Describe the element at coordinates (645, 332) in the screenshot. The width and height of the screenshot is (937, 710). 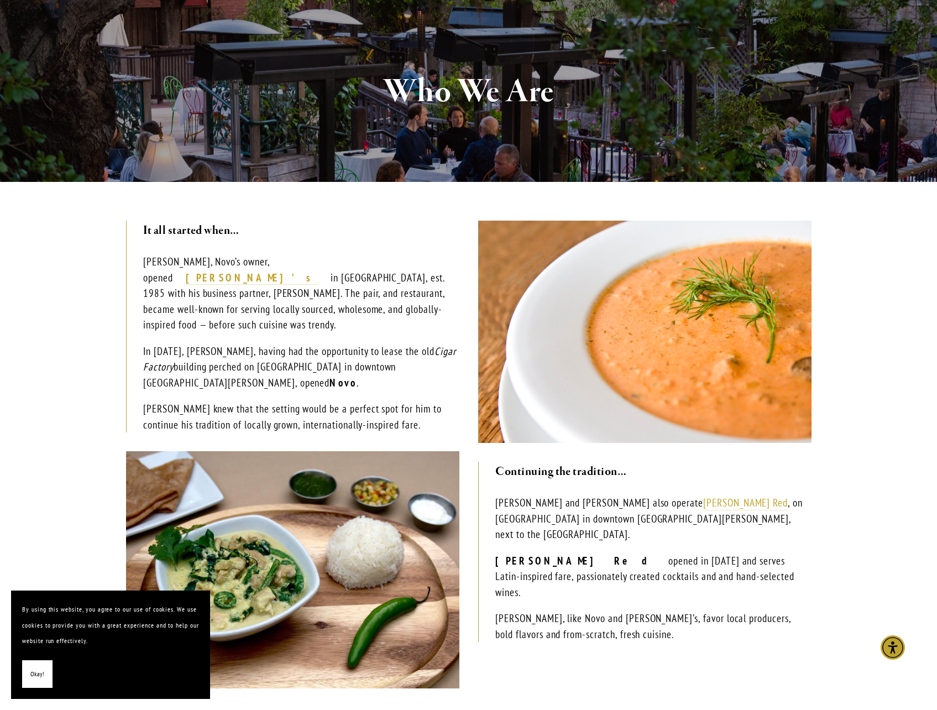
I see `img: Our famous Salmon Bisque - originally from Robin’s Restaurant in Cambria.` at that location.